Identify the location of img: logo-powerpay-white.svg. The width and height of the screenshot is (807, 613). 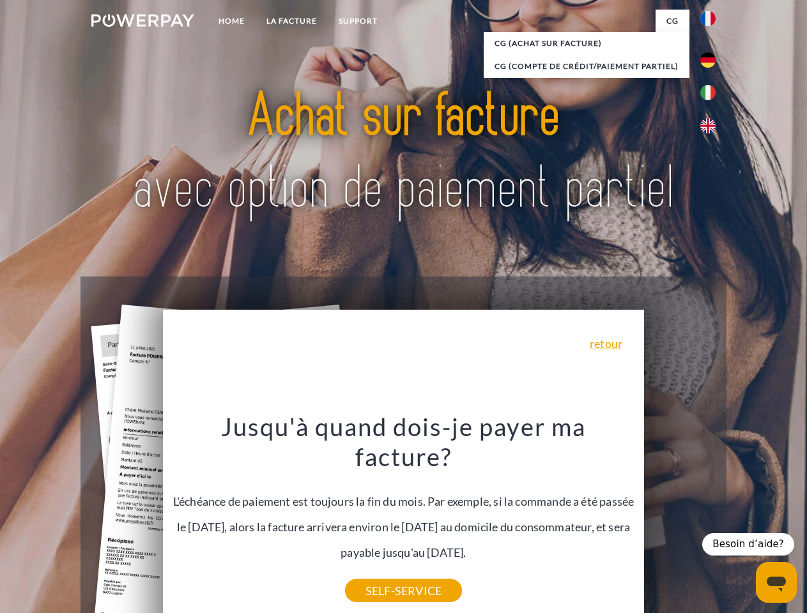
(142, 20).